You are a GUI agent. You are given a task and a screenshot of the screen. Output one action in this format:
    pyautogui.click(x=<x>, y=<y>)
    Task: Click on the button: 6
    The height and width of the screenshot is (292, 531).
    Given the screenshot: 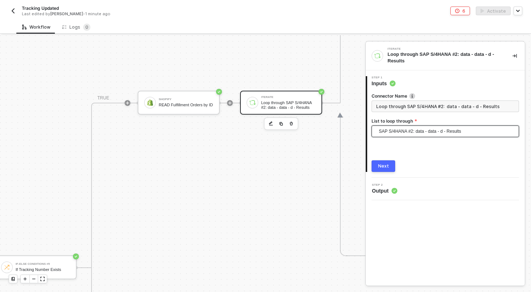 What is the action you would take?
    pyautogui.click(x=460, y=11)
    